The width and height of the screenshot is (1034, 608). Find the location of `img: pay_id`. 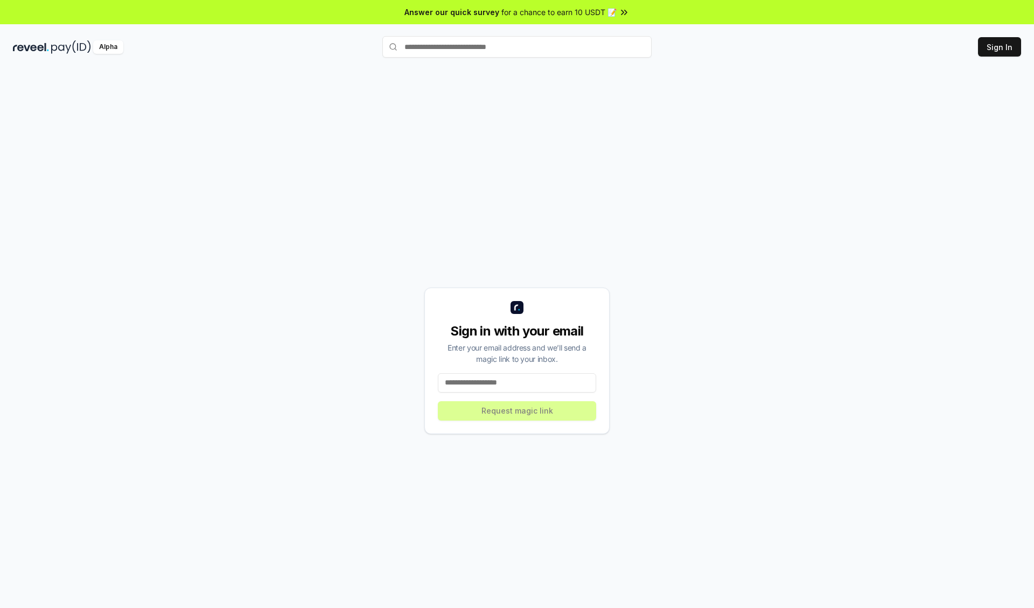

img: pay_id is located at coordinates (71, 47).